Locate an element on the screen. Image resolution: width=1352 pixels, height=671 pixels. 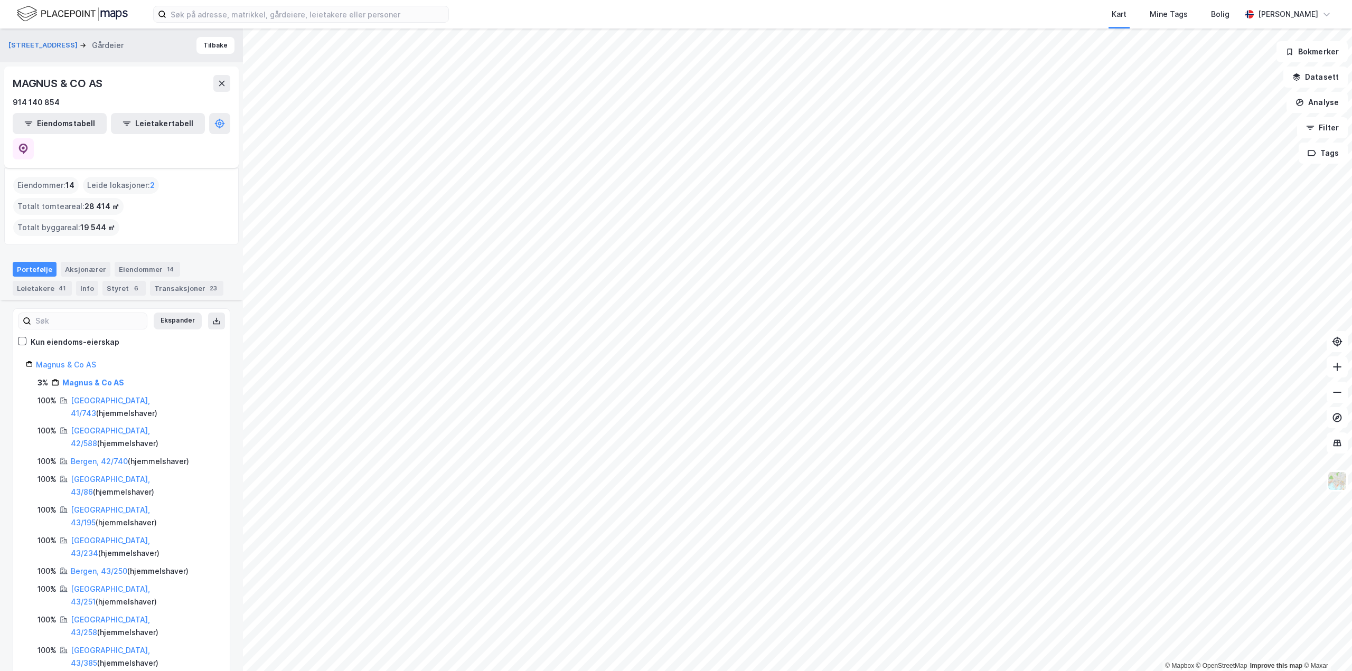
button: Tags is located at coordinates (1323, 153).